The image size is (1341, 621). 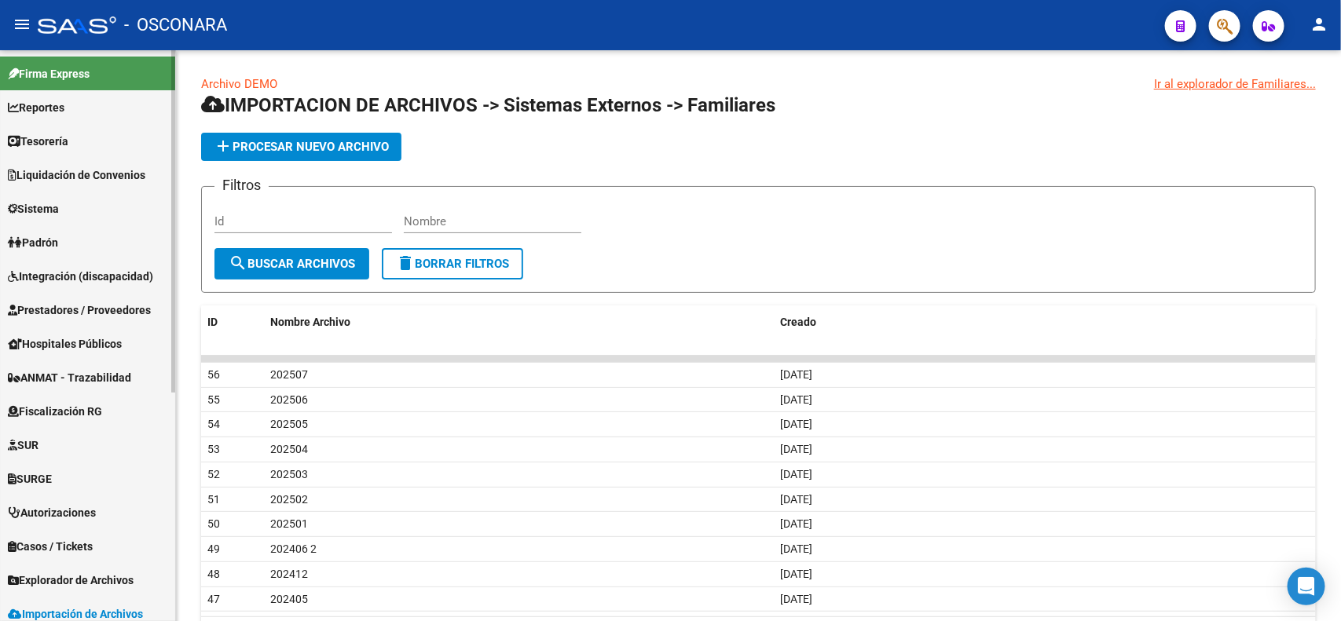 What do you see at coordinates (405, 263) in the screenshot?
I see `mat-icon: delete` at bounding box center [405, 263].